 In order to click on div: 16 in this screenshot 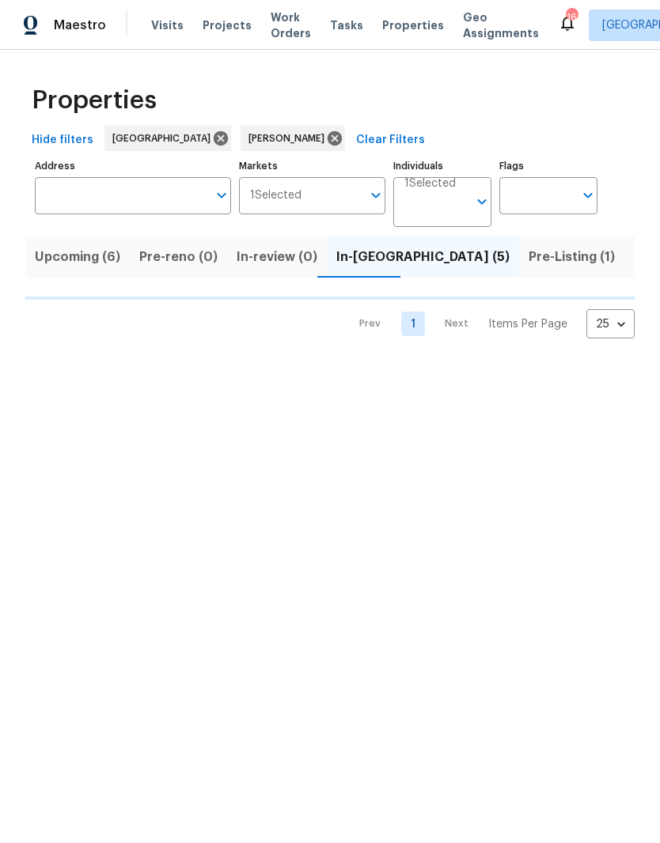, I will do `click(571, 17)`.